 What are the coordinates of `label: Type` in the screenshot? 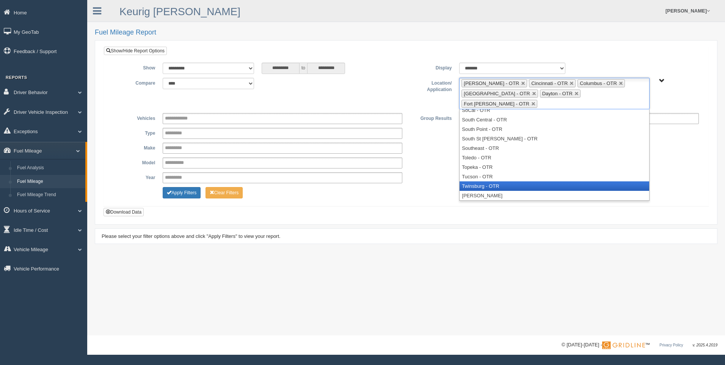 It's located at (134, 132).